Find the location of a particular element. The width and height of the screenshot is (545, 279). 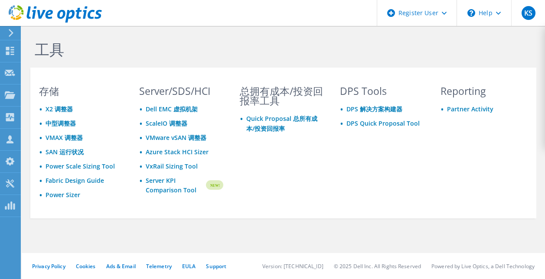

a: VMAX 调整器 is located at coordinates (64, 137).